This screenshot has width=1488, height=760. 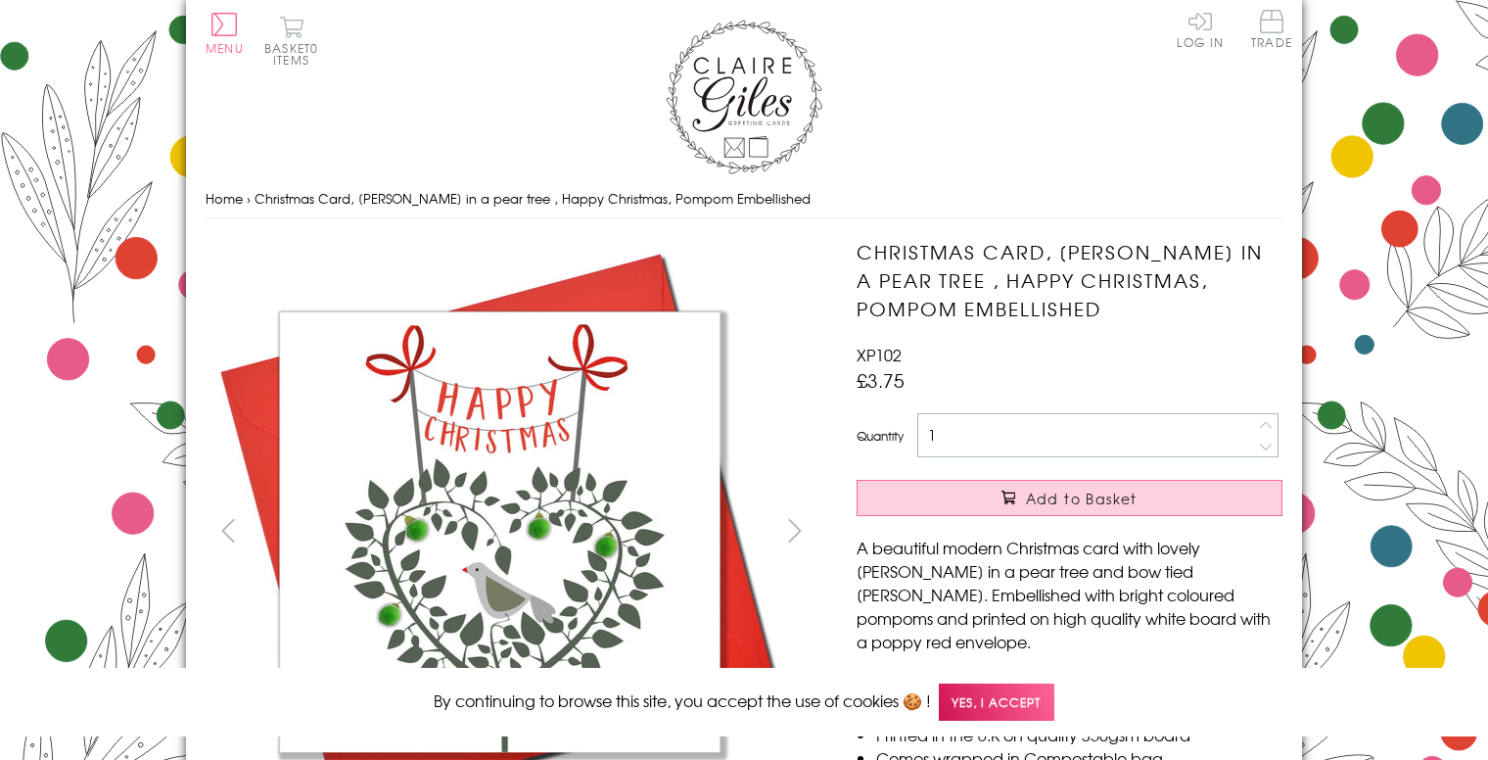 I want to click on span: Add to Basket, so click(x=1082, y=498).